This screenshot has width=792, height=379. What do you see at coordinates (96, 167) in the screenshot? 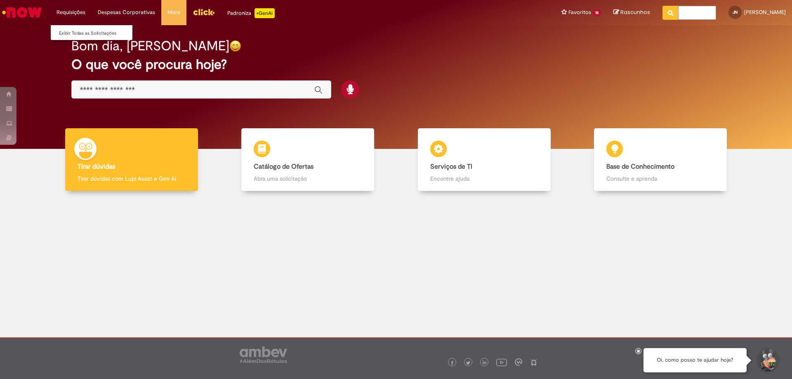
I see `b: Tirar dúvidas` at bounding box center [96, 167].